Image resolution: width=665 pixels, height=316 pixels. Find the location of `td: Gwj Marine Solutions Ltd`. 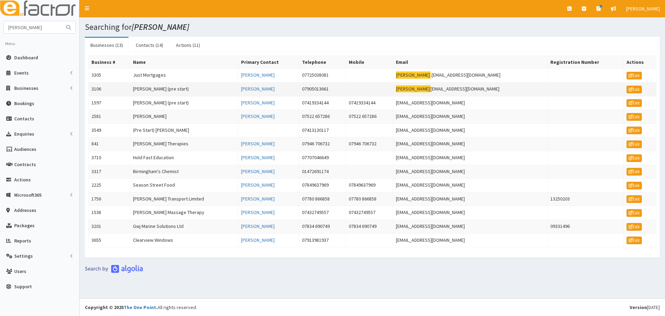

td: Gwj Marine Solutions Ltd is located at coordinates (184, 226).